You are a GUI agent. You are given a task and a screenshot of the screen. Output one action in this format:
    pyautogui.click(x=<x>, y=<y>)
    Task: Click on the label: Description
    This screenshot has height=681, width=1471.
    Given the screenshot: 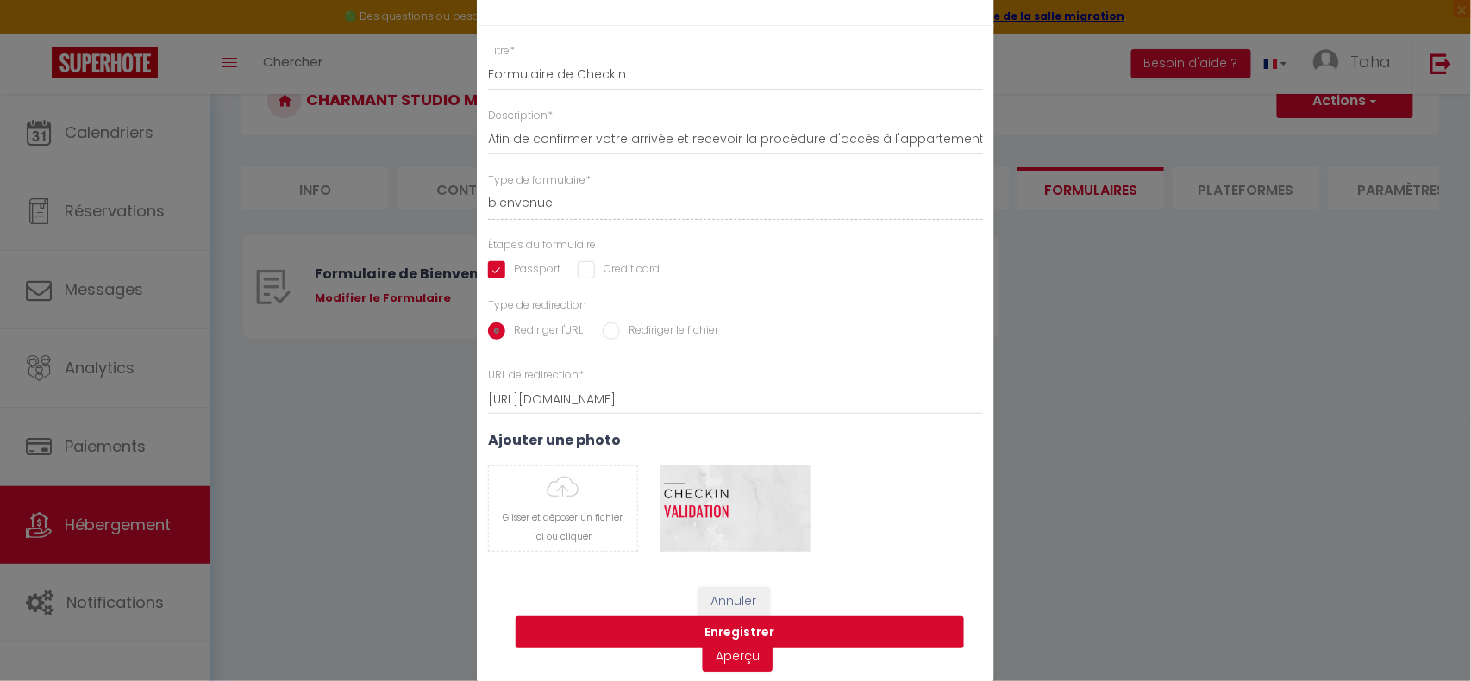 What is the action you would take?
    pyautogui.click(x=520, y=116)
    